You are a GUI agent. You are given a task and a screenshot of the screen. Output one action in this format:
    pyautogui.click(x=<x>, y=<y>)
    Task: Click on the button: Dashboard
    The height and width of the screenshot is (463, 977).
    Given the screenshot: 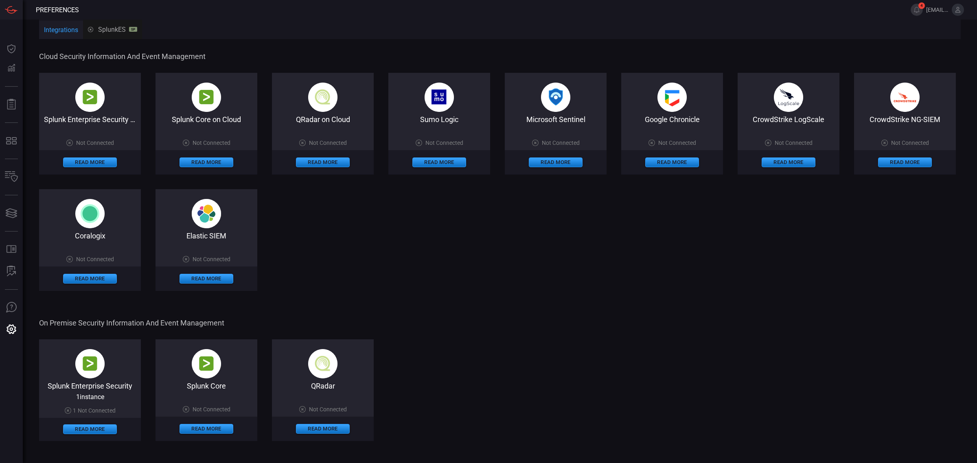 What is the action you would take?
    pyautogui.click(x=11, y=49)
    